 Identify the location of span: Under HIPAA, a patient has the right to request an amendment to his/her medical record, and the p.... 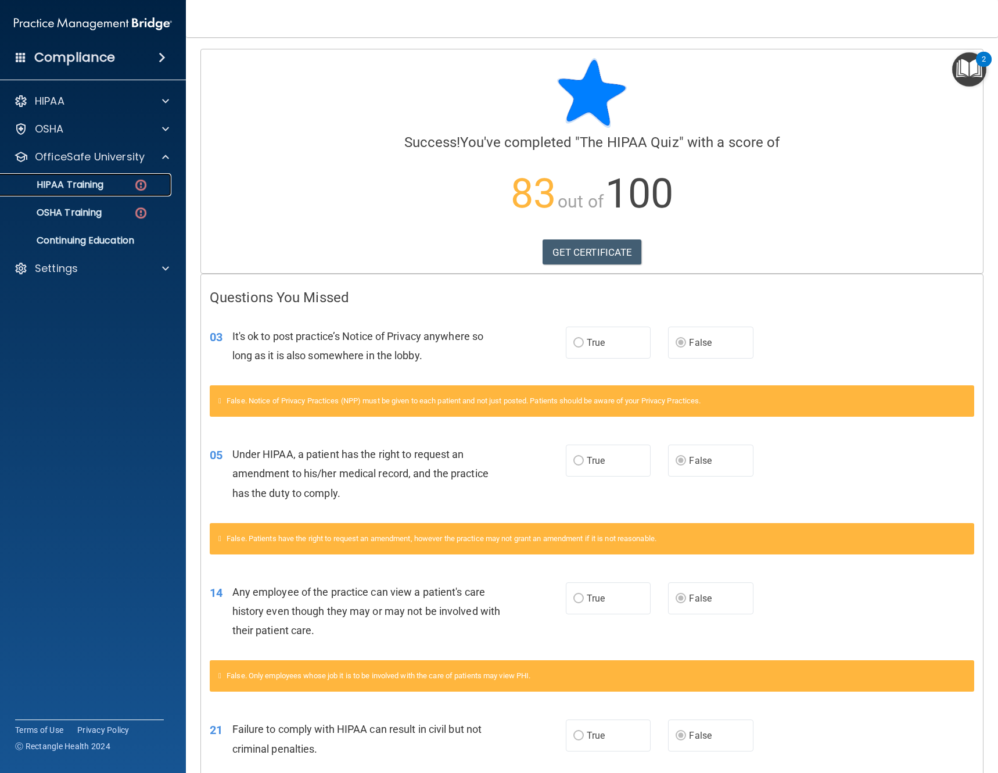
(360, 473).